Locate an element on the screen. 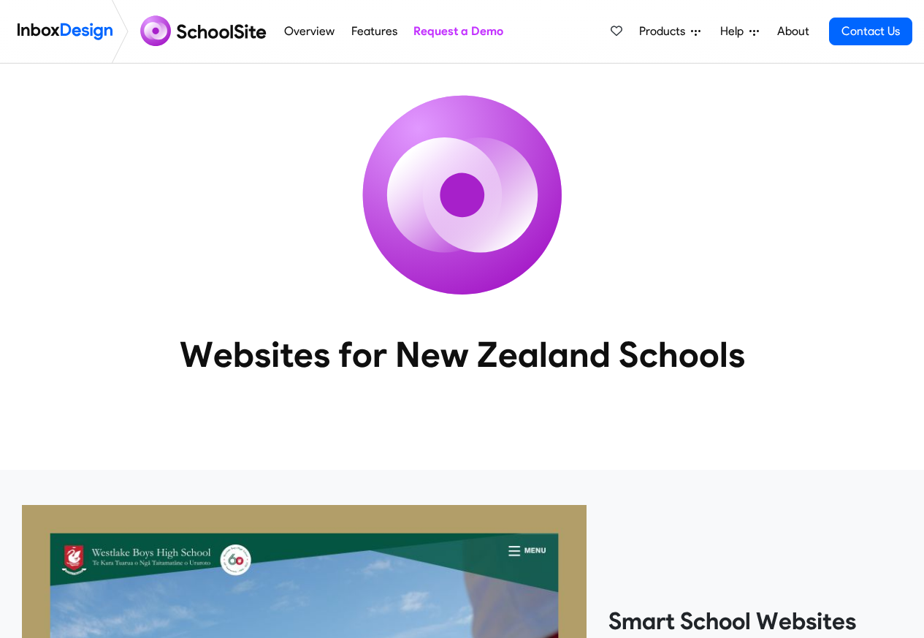  a: Request a Demo is located at coordinates (458, 31).